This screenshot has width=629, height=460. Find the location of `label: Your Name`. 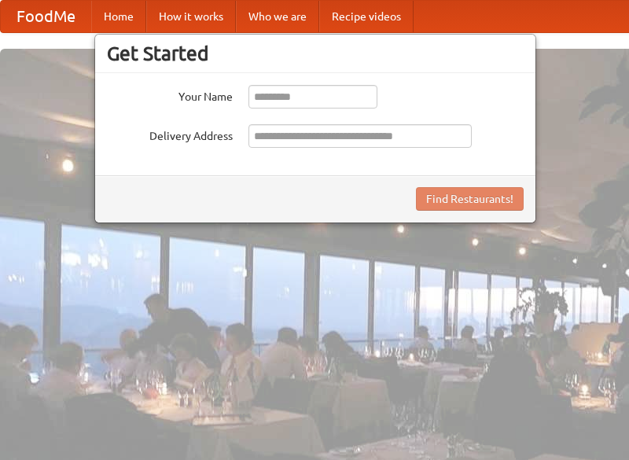

label: Your Name is located at coordinates (170, 94).